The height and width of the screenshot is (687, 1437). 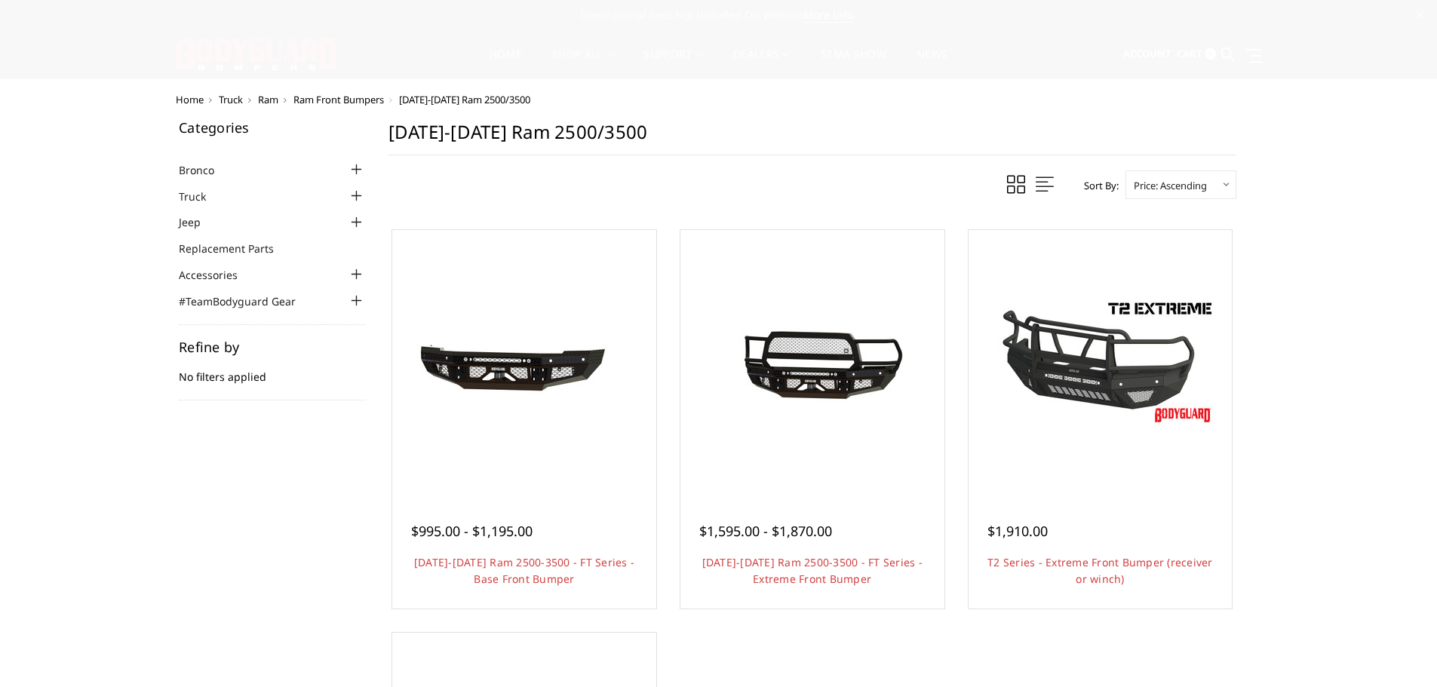 I want to click on span: $1,910.00, so click(x=1018, y=531).